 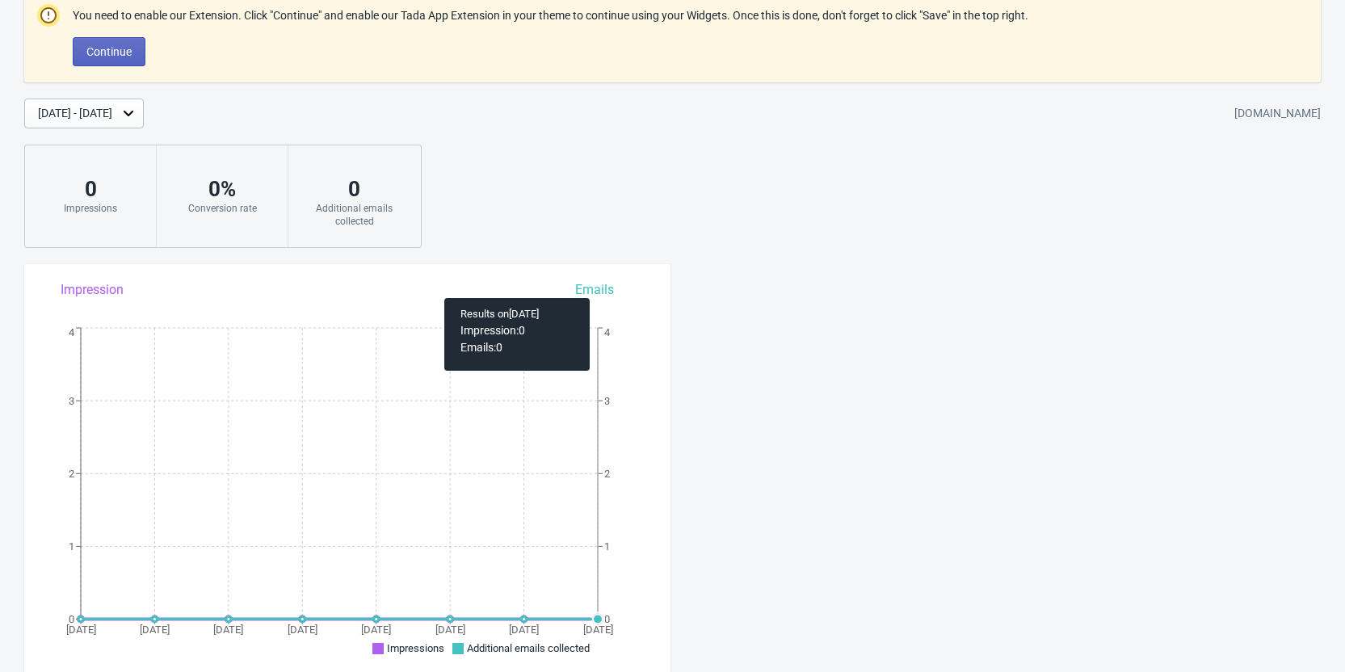 I want to click on button: Continue, so click(x=109, y=52).